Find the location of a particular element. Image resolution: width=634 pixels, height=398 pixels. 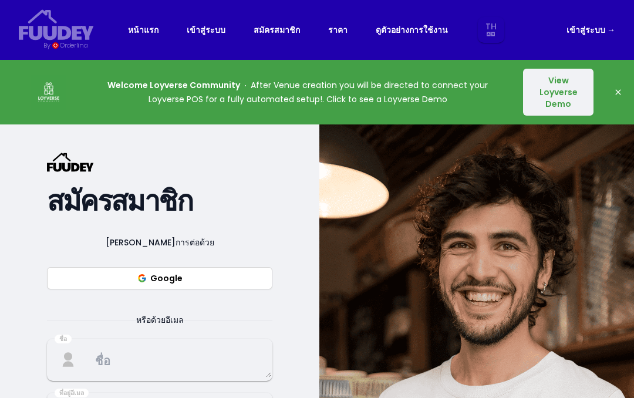

strong: Welcome Loyverse Community is located at coordinates (174, 85).